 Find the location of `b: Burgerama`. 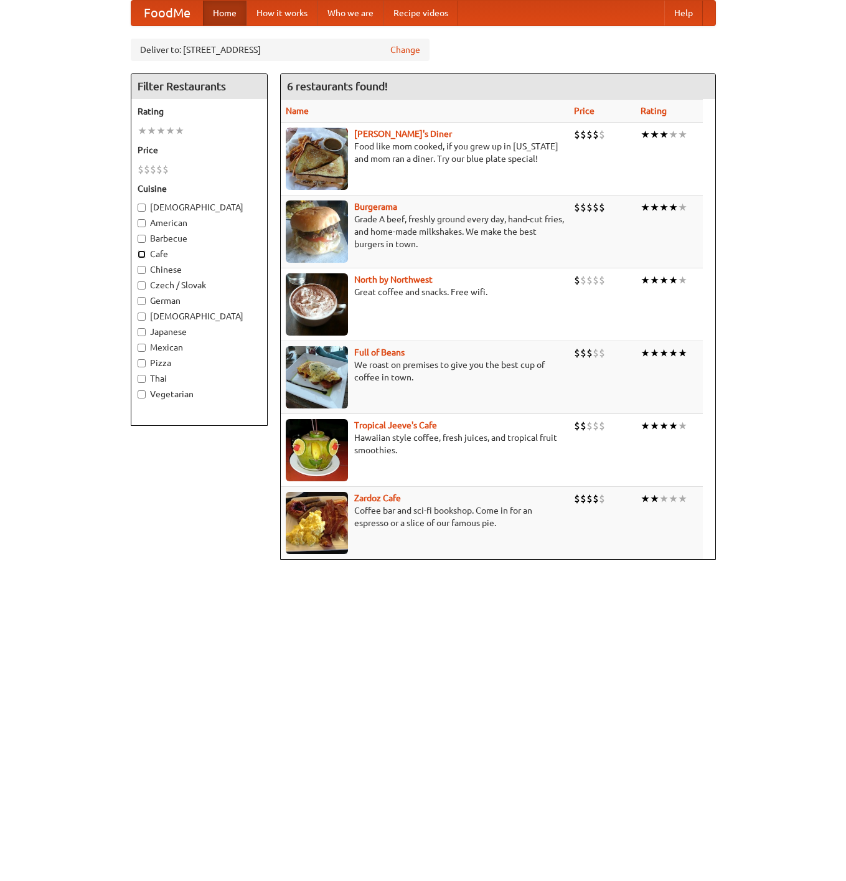

b: Burgerama is located at coordinates (376, 207).